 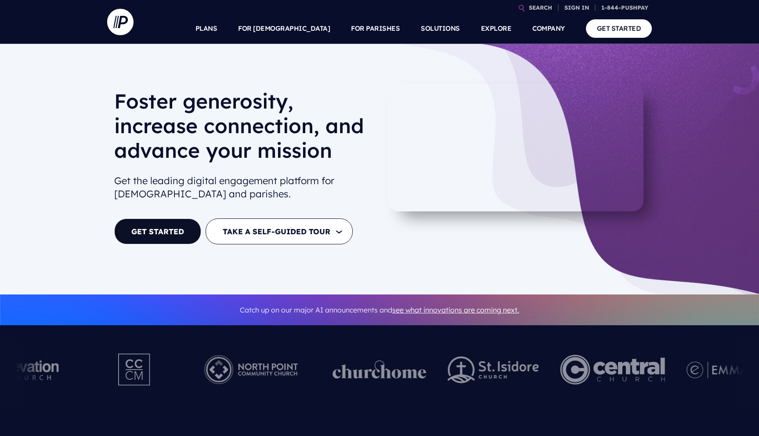 I want to click on span: see what innovations are coming next., so click(x=455, y=310).